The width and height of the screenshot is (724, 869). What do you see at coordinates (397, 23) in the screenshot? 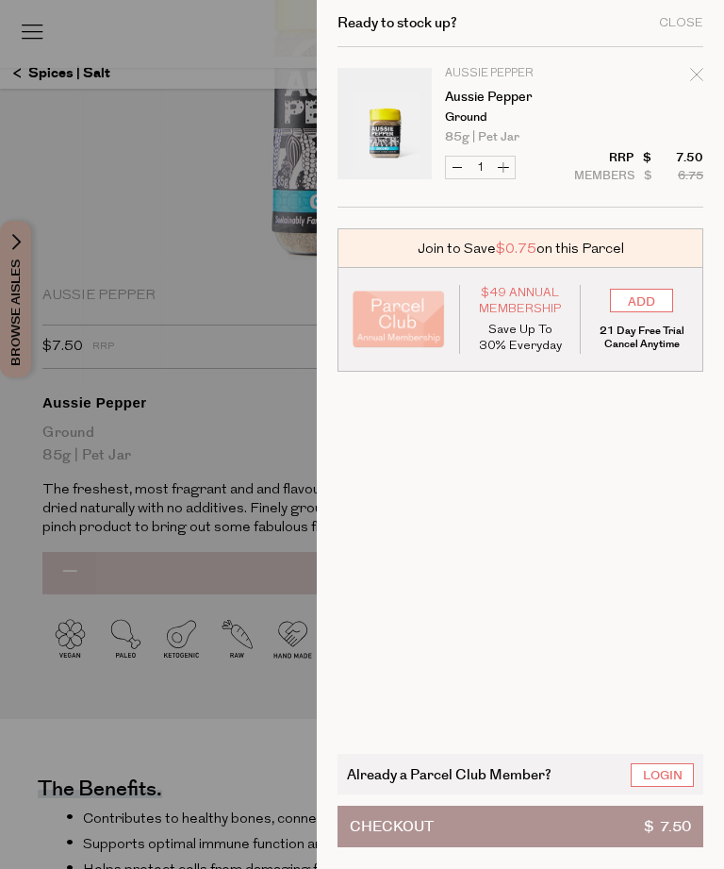
I see `h2: Ready to stock up?` at bounding box center [397, 23].